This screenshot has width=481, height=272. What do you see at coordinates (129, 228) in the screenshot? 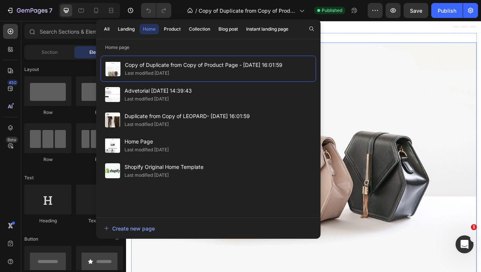
I see `div: Create new page` at bounding box center [129, 228].